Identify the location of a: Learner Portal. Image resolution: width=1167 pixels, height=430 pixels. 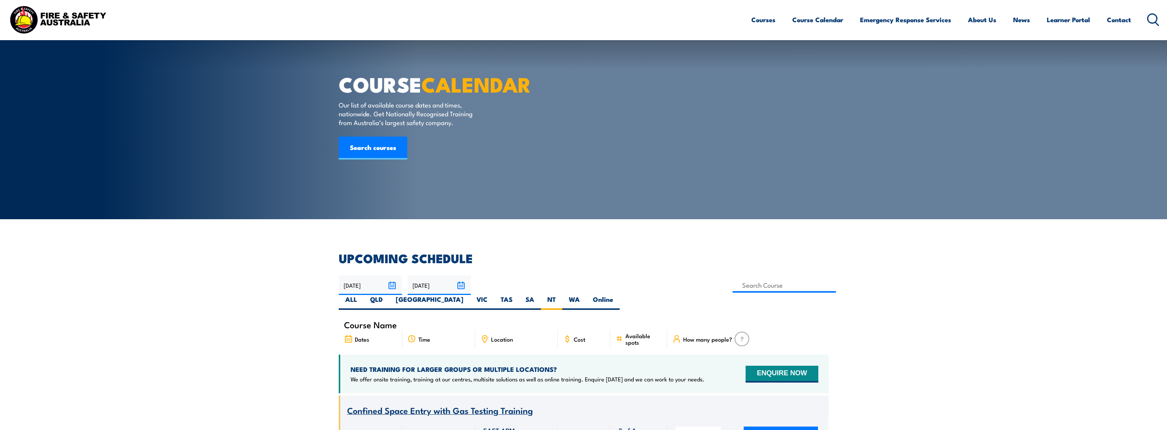
(1068, 20).